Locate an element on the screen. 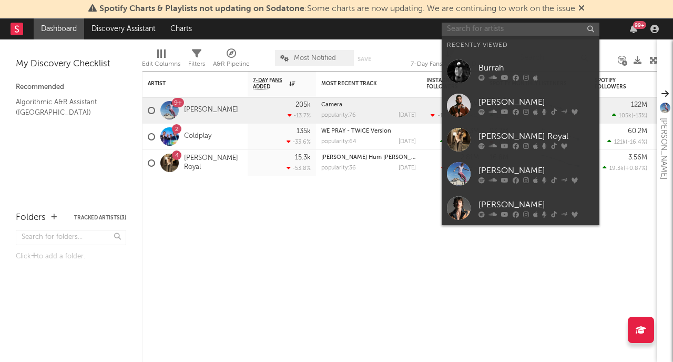 This screenshot has height=362, width=673. span: 7-Day Fans Added is located at coordinates (270, 84).